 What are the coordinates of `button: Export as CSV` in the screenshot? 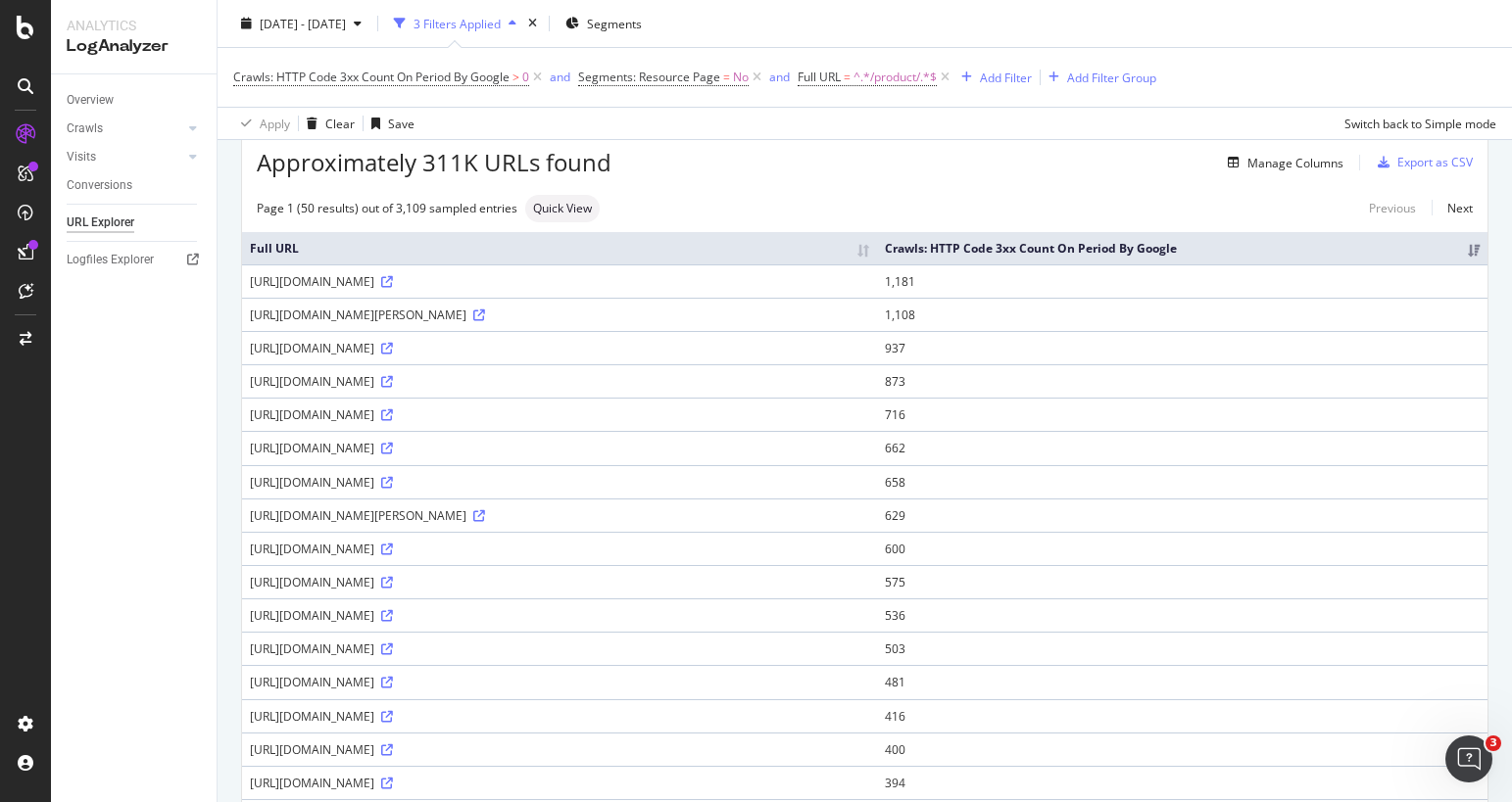 It's located at (1420, 162).